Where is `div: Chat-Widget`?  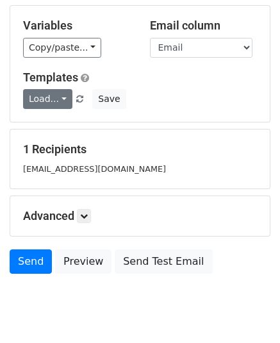
div: Chat-Widget is located at coordinates (248, 313).